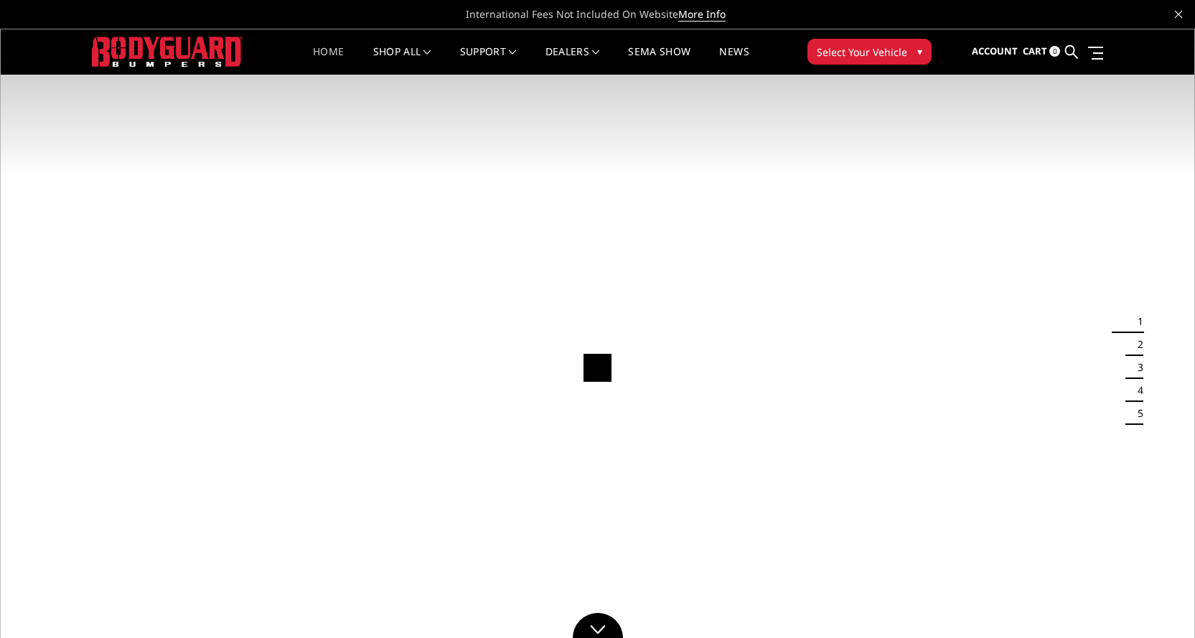 This screenshot has width=1195, height=638. I want to click on span: Cart, so click(1035, 51).